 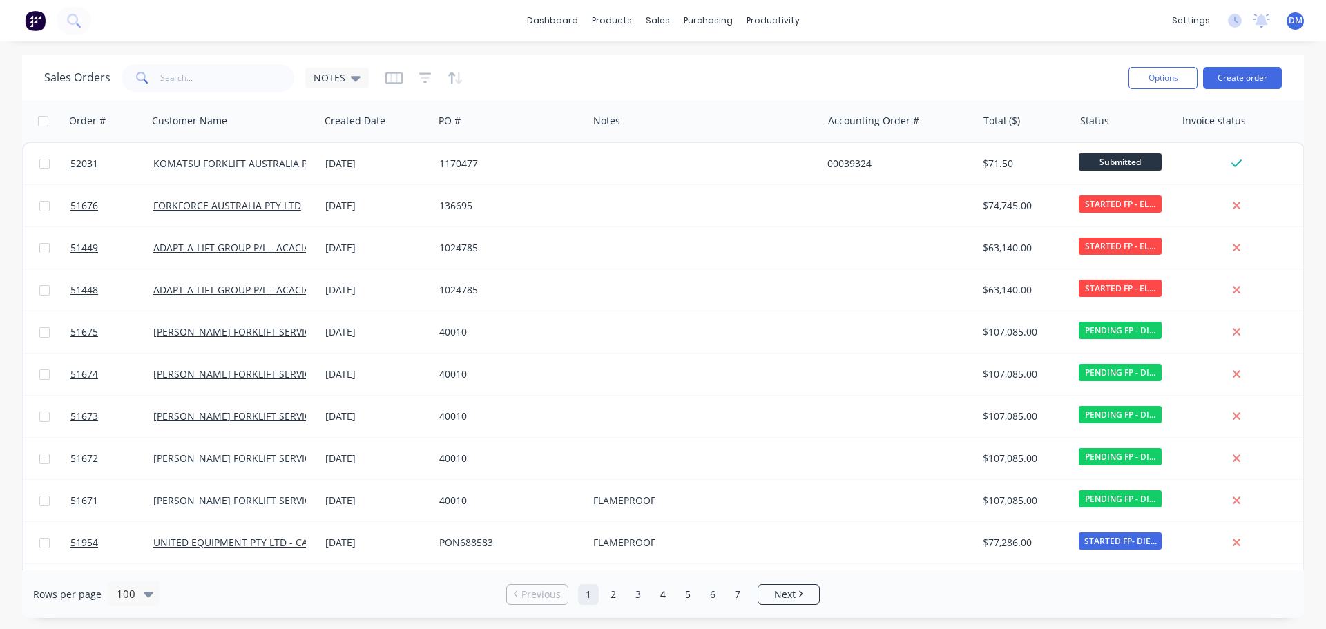 I want to click on a: 51674, so click(x=112, y=374).